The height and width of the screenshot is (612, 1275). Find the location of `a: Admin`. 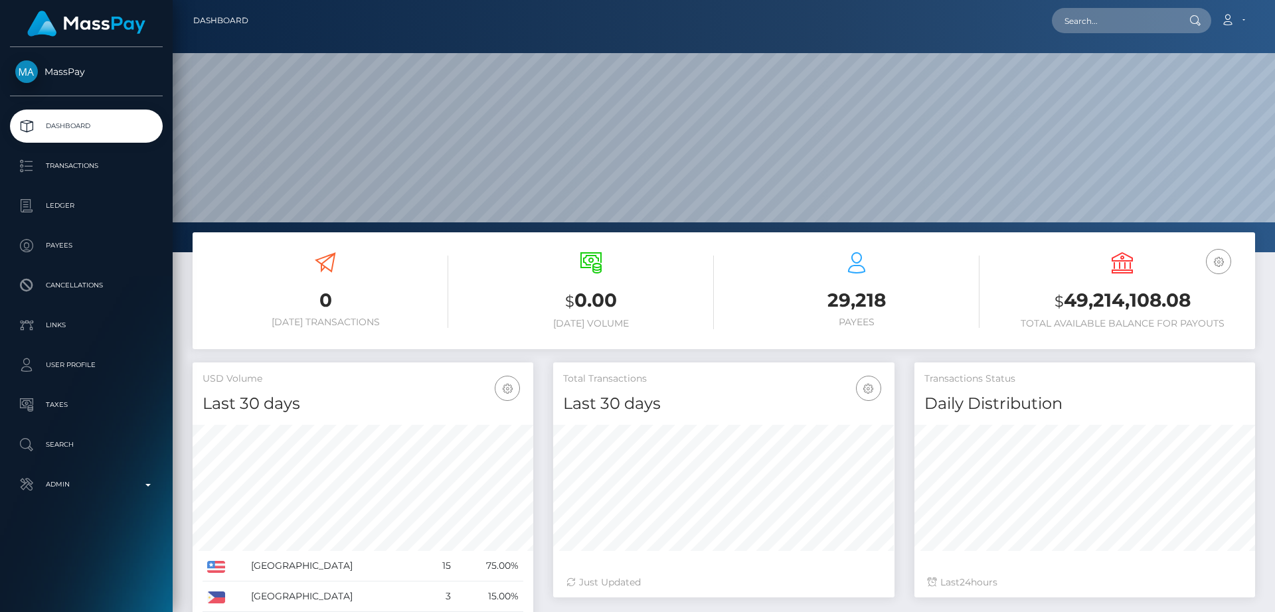

a: Admin is located at coordinates (86, 485).